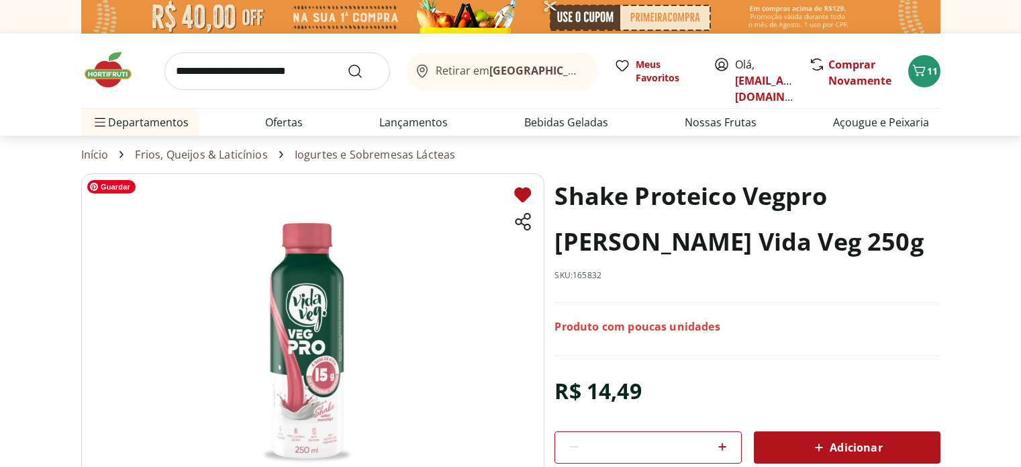  Describe the element at coordinates (566, 122) in the screenshot. I see `a: Bebidas Geladas` at that location.